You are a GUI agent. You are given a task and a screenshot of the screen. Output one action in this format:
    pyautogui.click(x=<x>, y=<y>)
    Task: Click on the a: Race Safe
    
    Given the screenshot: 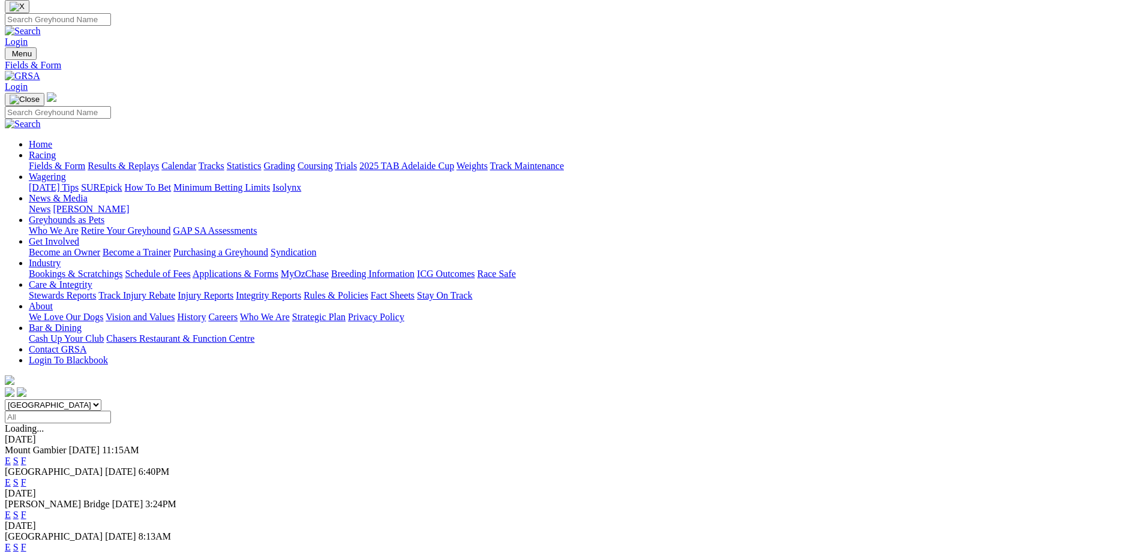 What is the action you would take?
    pyautogui.click(x=496, y=274)
    